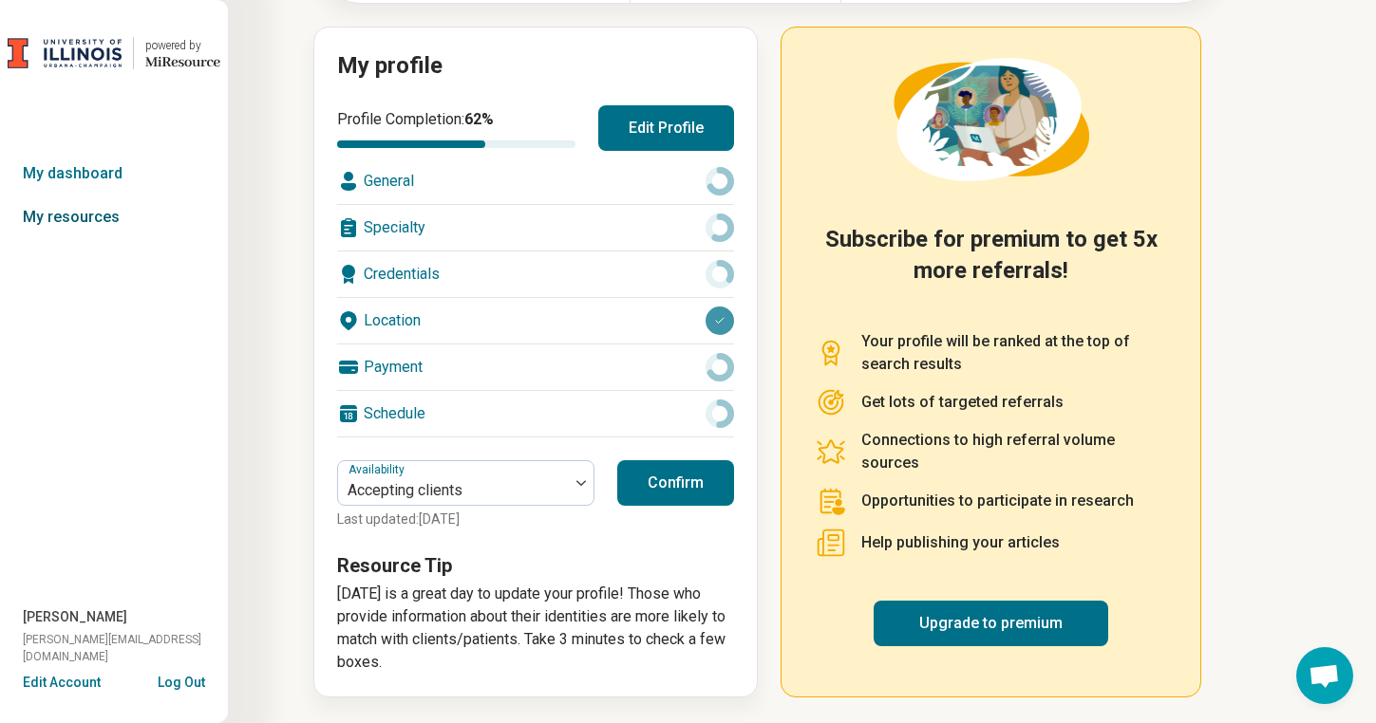  What do you see at coordinates (535, 414) in the screenshot?
I see `div: Schedule` at bounding box center [535, 414].